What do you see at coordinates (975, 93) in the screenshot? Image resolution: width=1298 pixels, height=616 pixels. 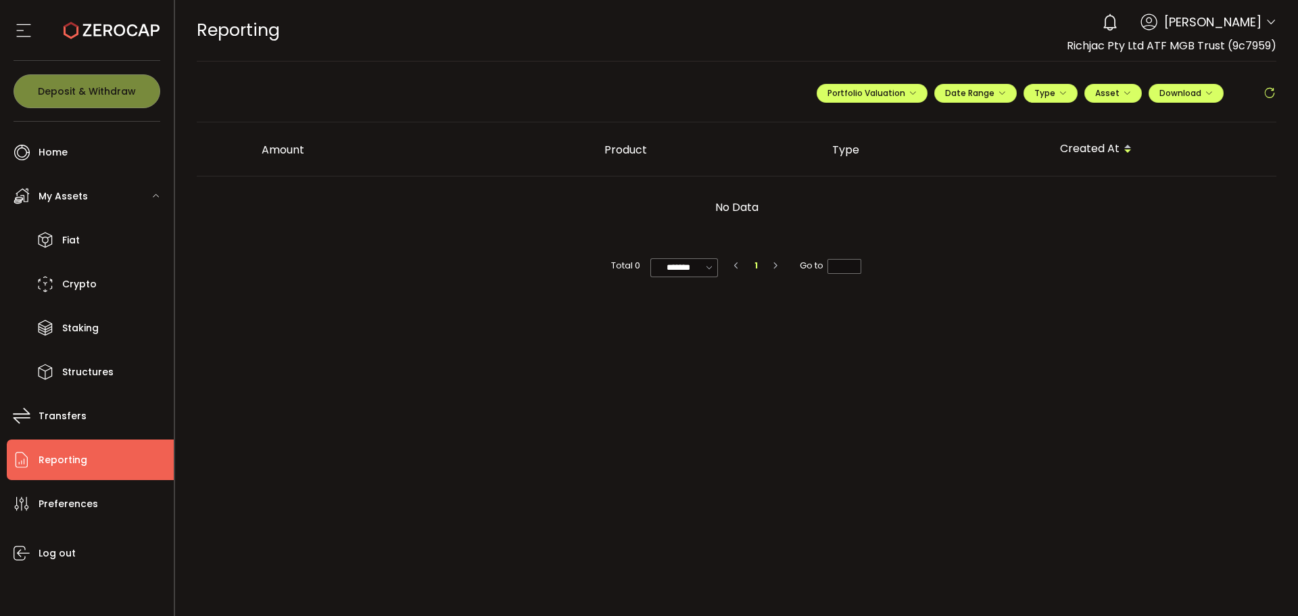 I see `button: Date Range` at bounding box center [975, 93].